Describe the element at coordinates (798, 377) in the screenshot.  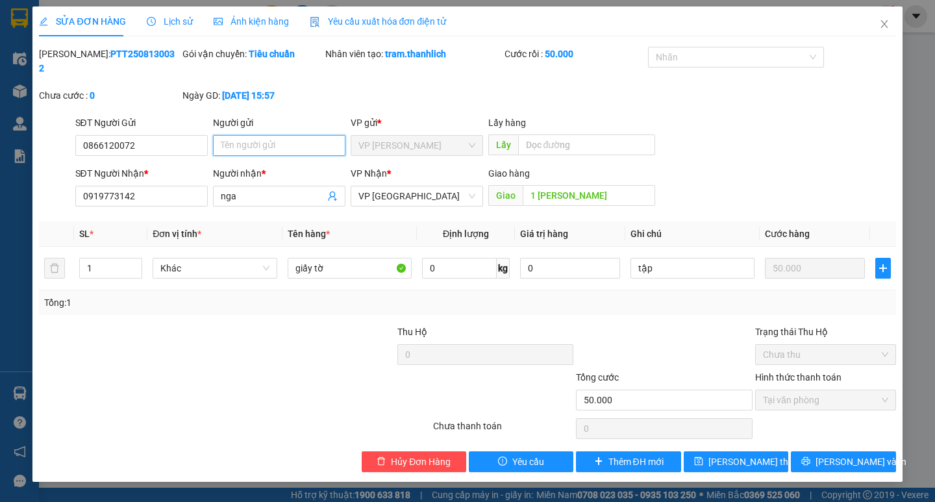
I see `label: Hình thức thanh toán` at that location.